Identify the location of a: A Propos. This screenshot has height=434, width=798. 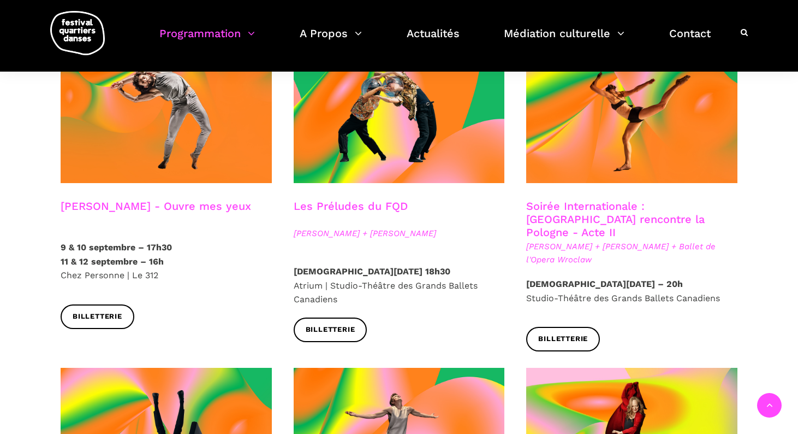
(331, 40).